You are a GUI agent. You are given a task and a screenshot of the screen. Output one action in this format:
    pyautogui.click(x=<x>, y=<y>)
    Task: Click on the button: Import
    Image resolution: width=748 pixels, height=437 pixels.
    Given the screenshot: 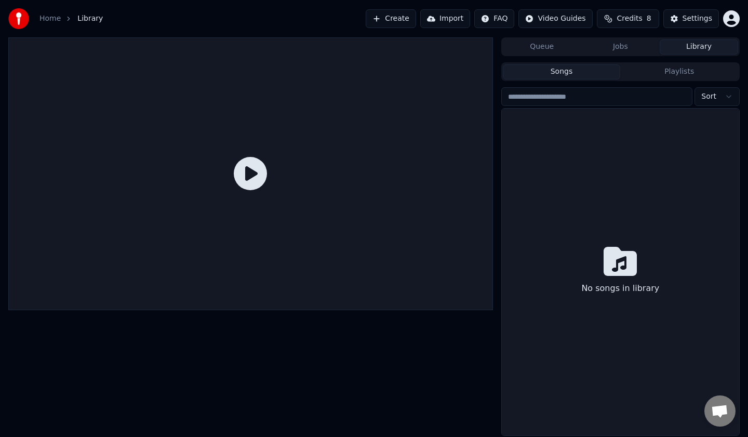 What is the action you would take?
    pyautogui.click(x=445, y=19)
    